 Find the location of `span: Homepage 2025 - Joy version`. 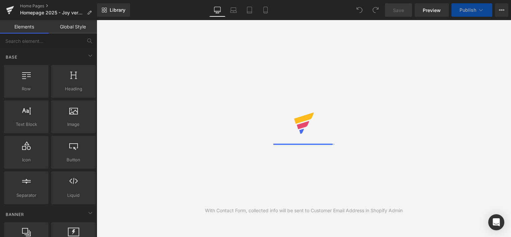

span: Homepage 2025 - Joy version is located at coordinates (52, 13).